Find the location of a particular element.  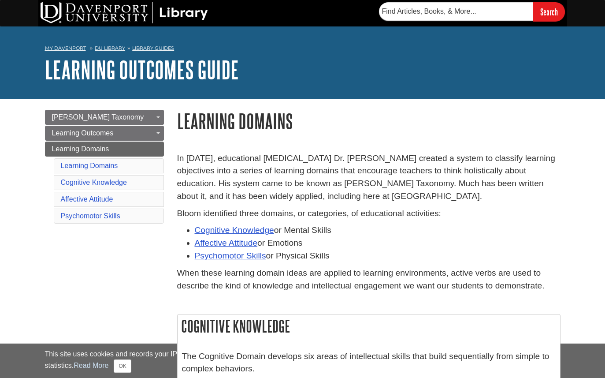

h2: Cognitive Knowledge is located at coordinates (369, 326).